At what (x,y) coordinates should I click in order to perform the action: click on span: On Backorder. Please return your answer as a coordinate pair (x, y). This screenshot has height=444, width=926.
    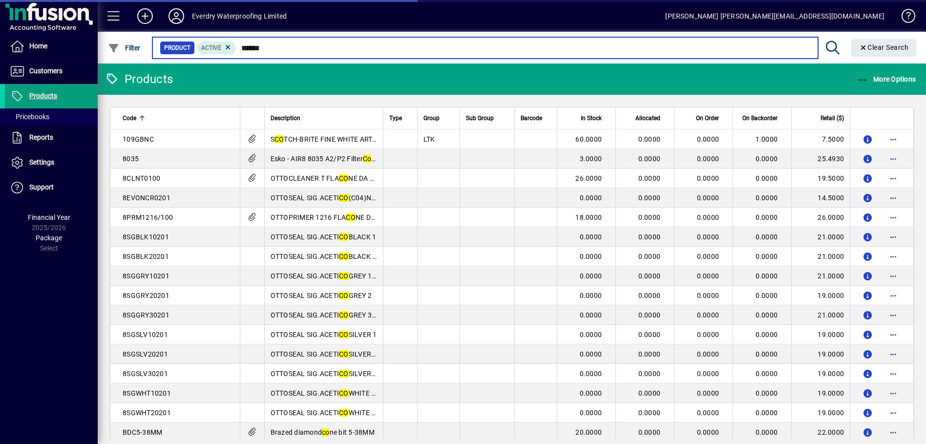
    Looking at the image, I should click on (760, 118).